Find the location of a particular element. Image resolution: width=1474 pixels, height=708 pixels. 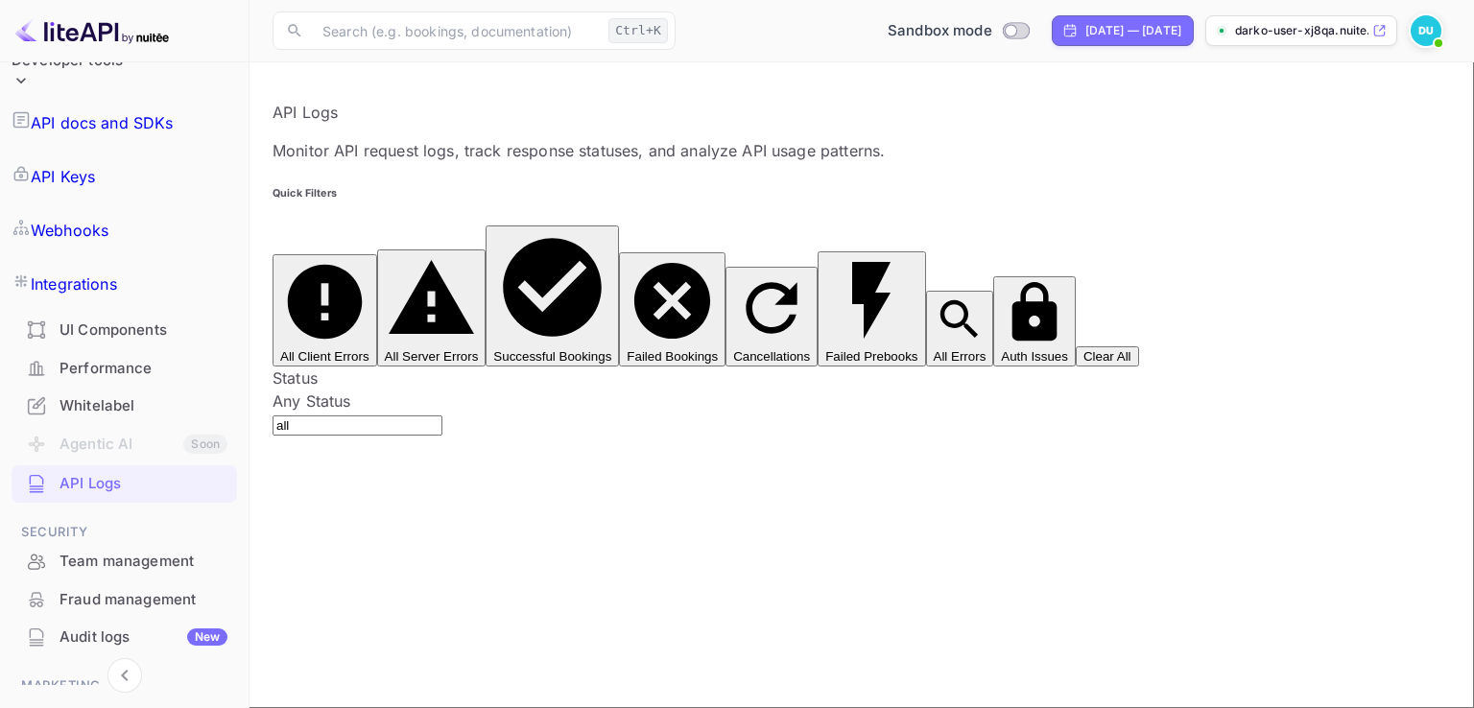

a: Team management is located at coordinates (124, 561).